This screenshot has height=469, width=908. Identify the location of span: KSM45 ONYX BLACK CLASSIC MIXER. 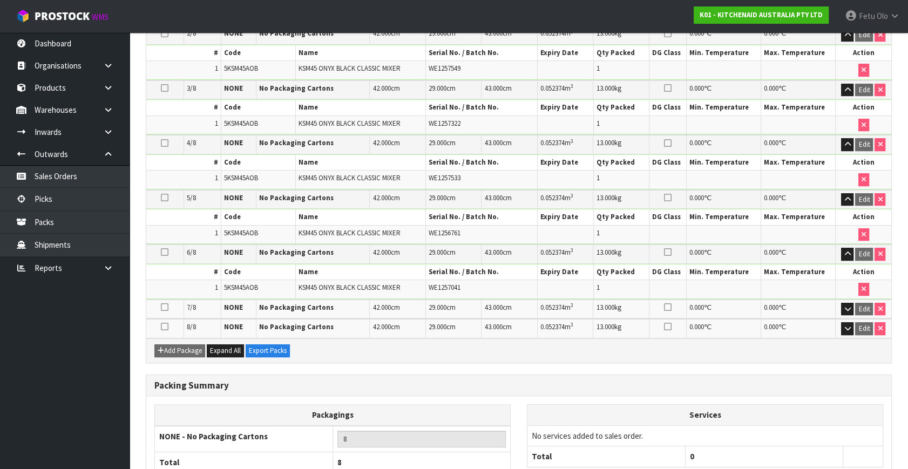
(349, 287).